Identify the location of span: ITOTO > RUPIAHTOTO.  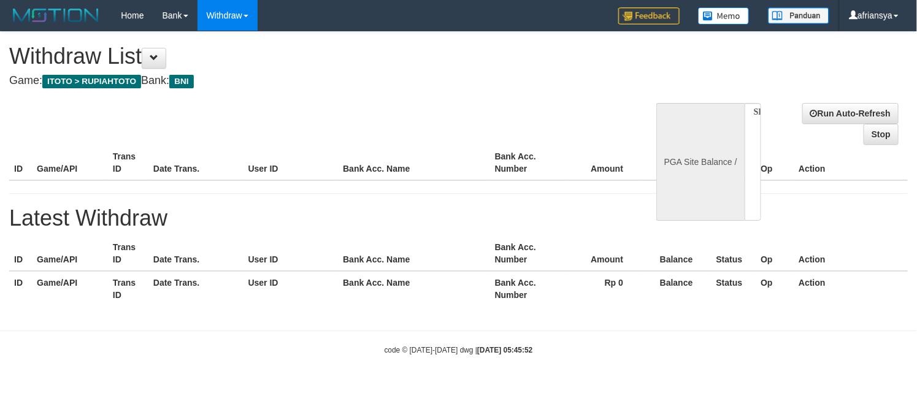
(91, 82).